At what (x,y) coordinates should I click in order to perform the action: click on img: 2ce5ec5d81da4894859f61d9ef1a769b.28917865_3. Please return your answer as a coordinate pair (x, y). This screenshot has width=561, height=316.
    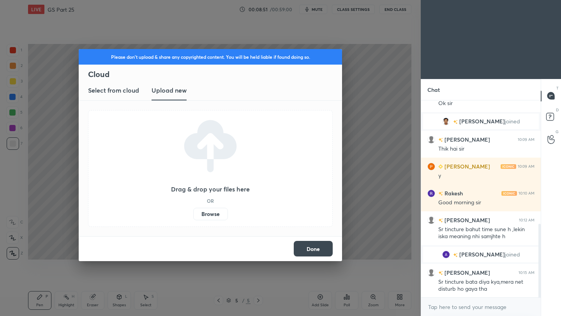
    Looking at the image, I should click on (431, 193).